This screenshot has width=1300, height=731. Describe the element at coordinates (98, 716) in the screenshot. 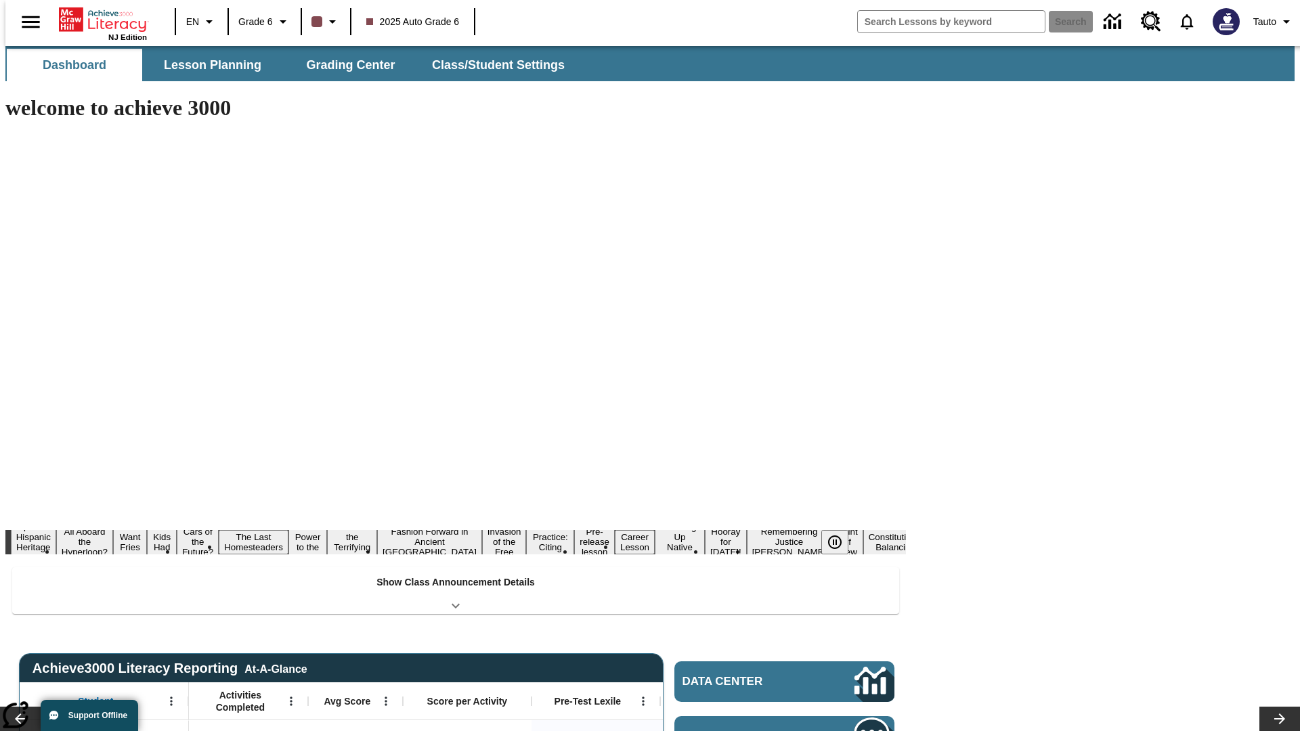

I see `span: Support Offline` at that location.